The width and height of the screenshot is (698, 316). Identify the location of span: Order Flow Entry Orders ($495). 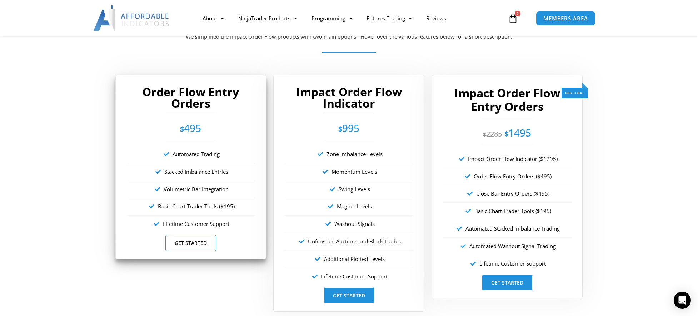
(513, 176).